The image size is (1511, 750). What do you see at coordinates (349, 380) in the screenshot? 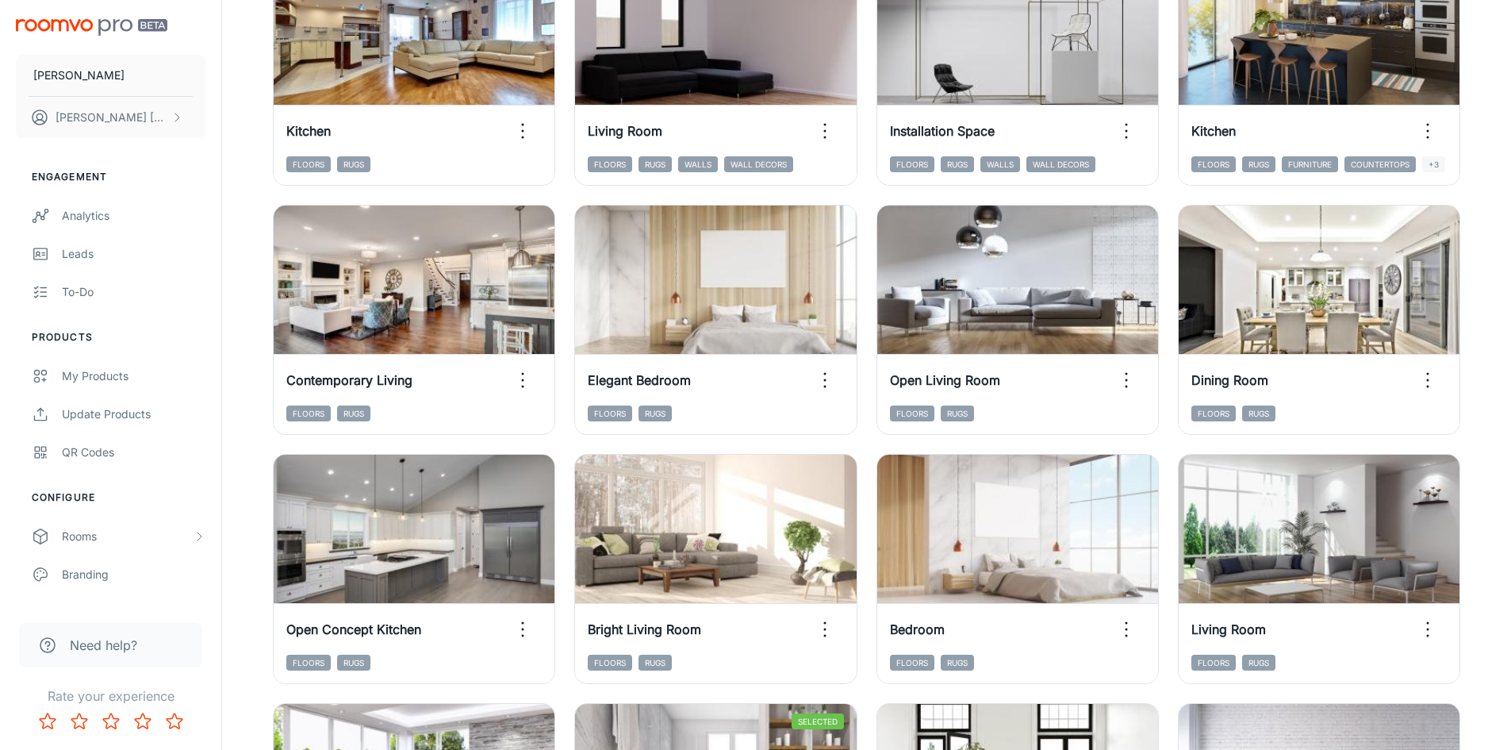
I see `h6: Contemporary Living` at bounding box center [349, 380].